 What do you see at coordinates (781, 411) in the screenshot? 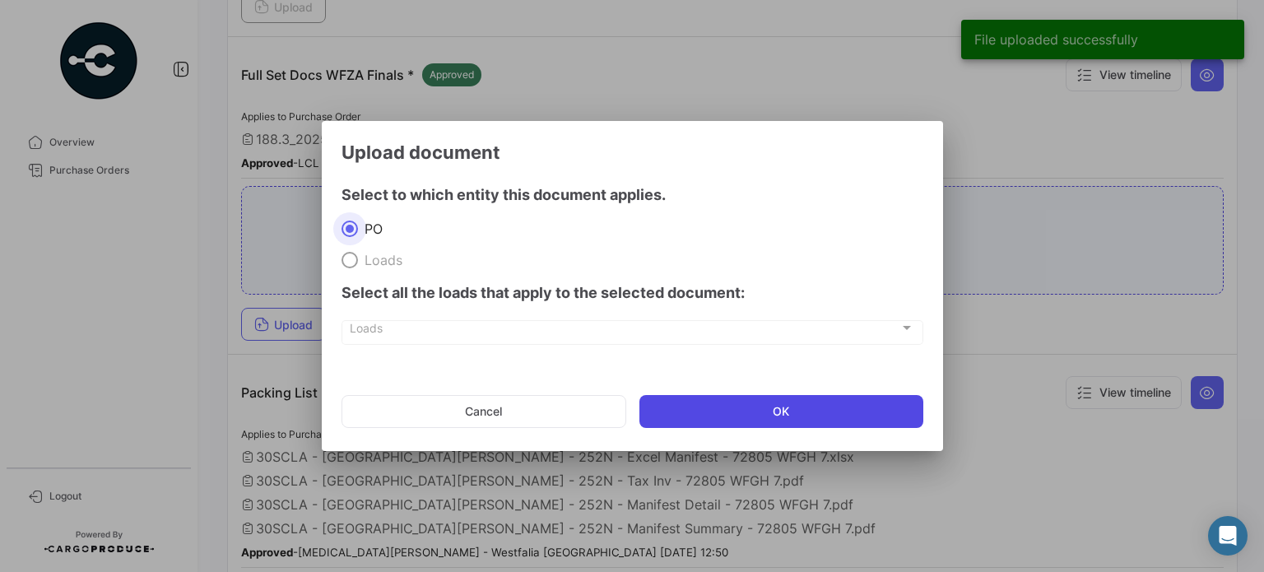
I see `button: OK` at bounding box center [781, 411].